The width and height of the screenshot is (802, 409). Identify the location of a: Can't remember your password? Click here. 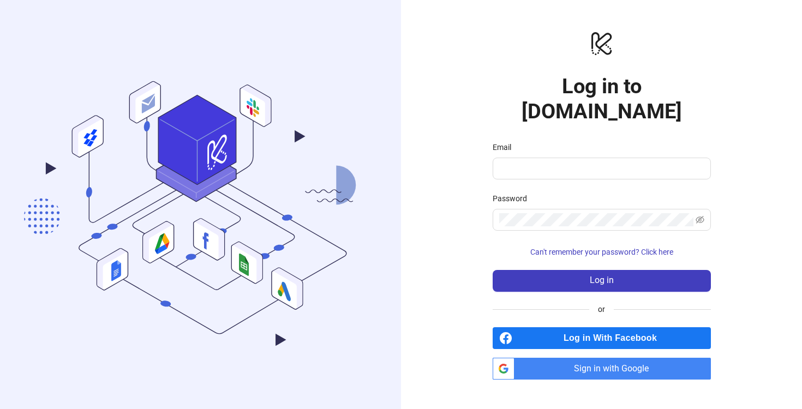
(601, 252).